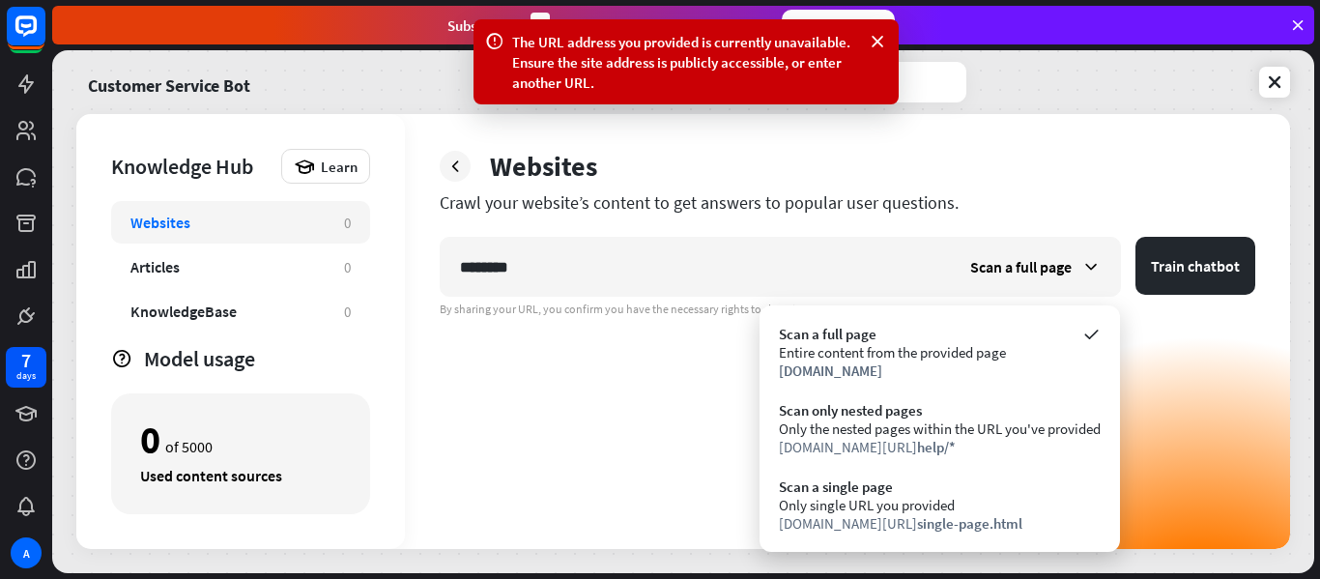  What do you see at coordinates (26, 367) in the screenshot?
I see `a: 7 days` at bounding box center [26, 367].